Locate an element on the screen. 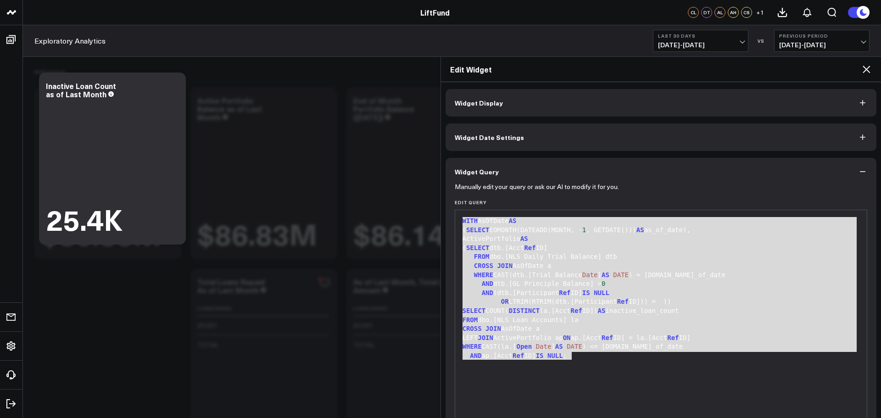  div: LTRIM(RTRIM(dtb.[Participant ID])) = )) is located at coordinates (661, 302).